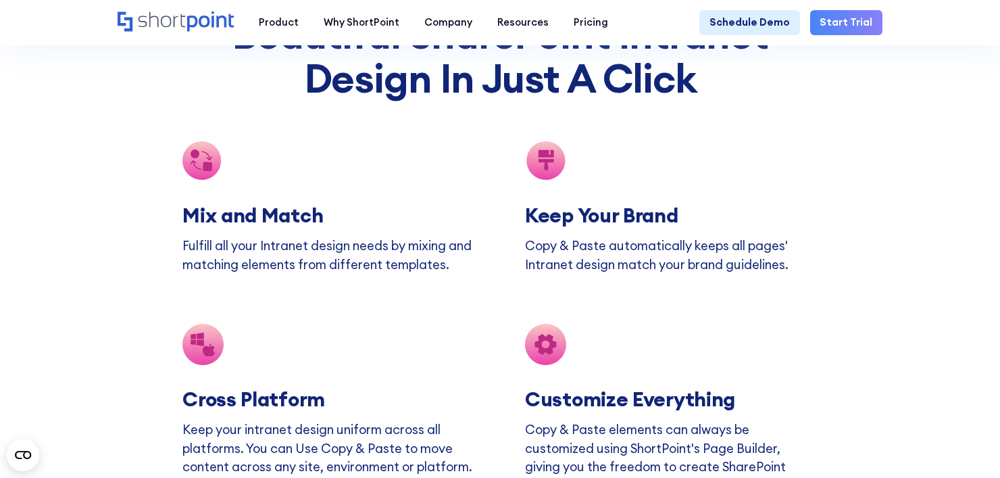 This screenshot has height=478, width=1000. I want to click on p: Keep your intranet design uniform across all platforms. You can Use Copy & Paste to move content ..., so click(328, 448).